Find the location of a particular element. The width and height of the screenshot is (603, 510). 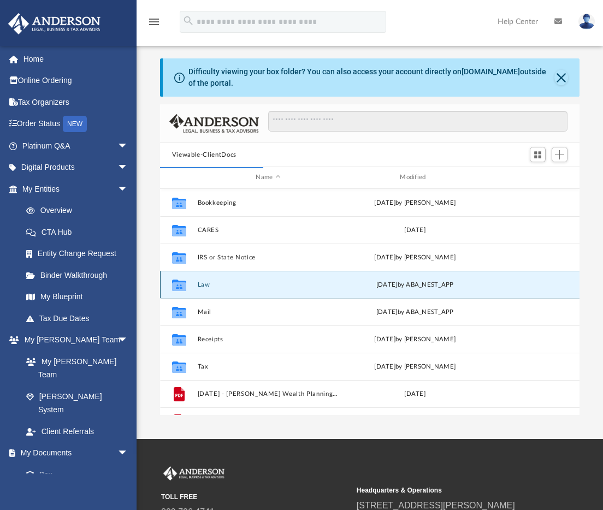

button: Mail is located at coordinates (268, 312).